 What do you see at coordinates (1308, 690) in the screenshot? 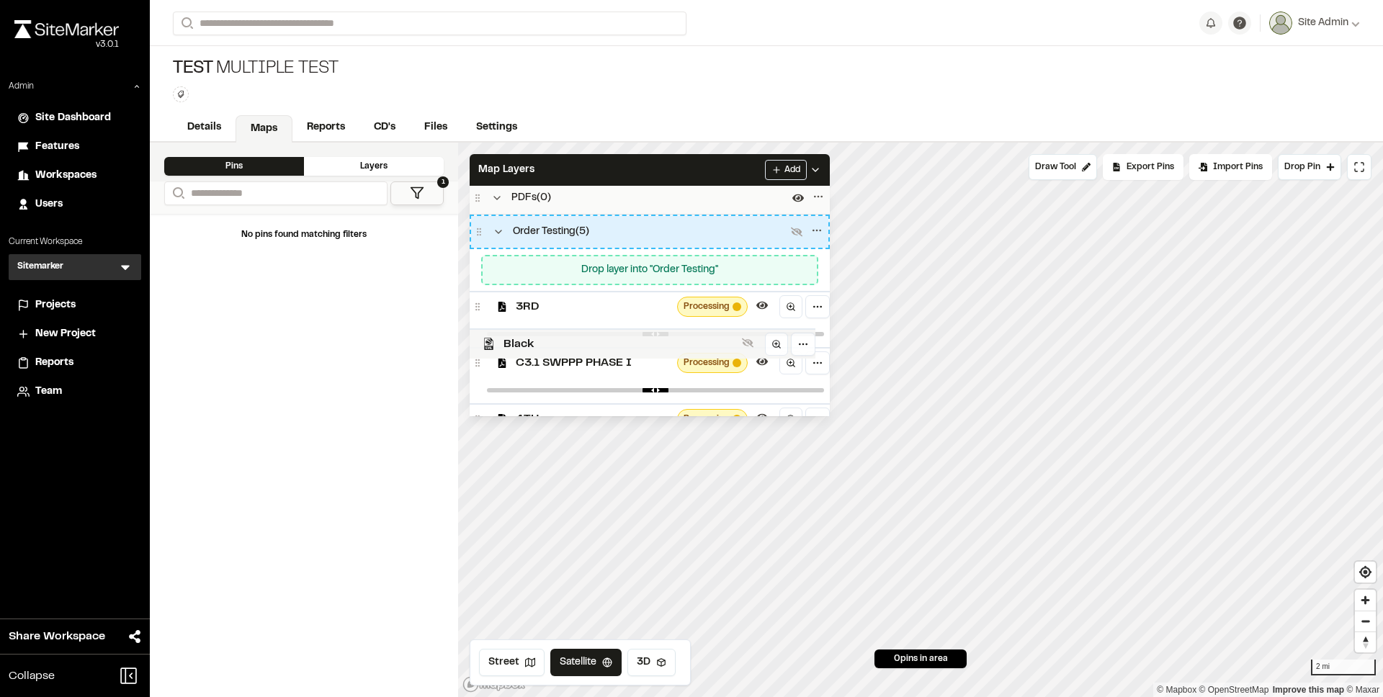
I see `a: Map feedback` at bounding box center [1308, 690].